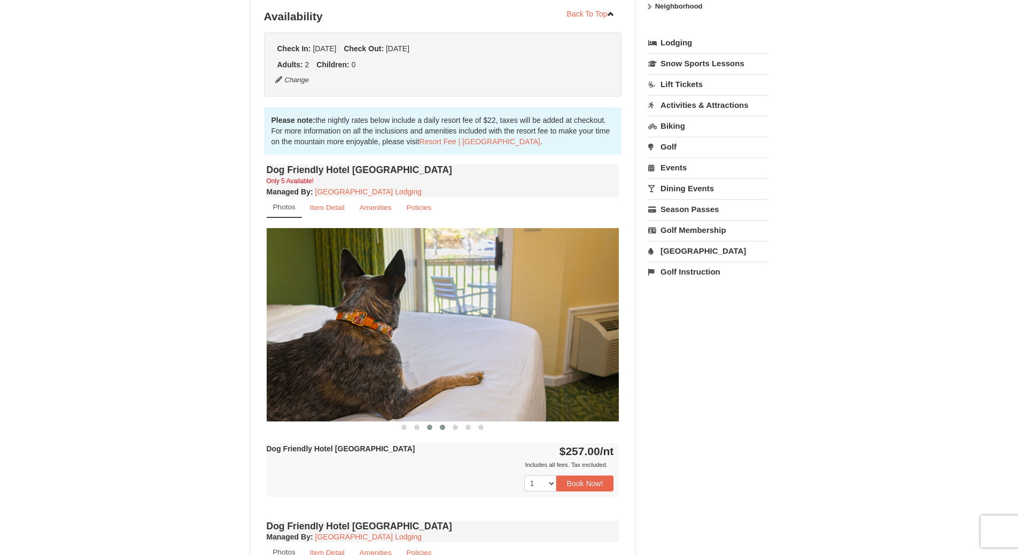 The image size is (1018, 555). Describe the element at coordinates (679, 6) in the screenshot. I see `strong: Neighborhood` at that location.